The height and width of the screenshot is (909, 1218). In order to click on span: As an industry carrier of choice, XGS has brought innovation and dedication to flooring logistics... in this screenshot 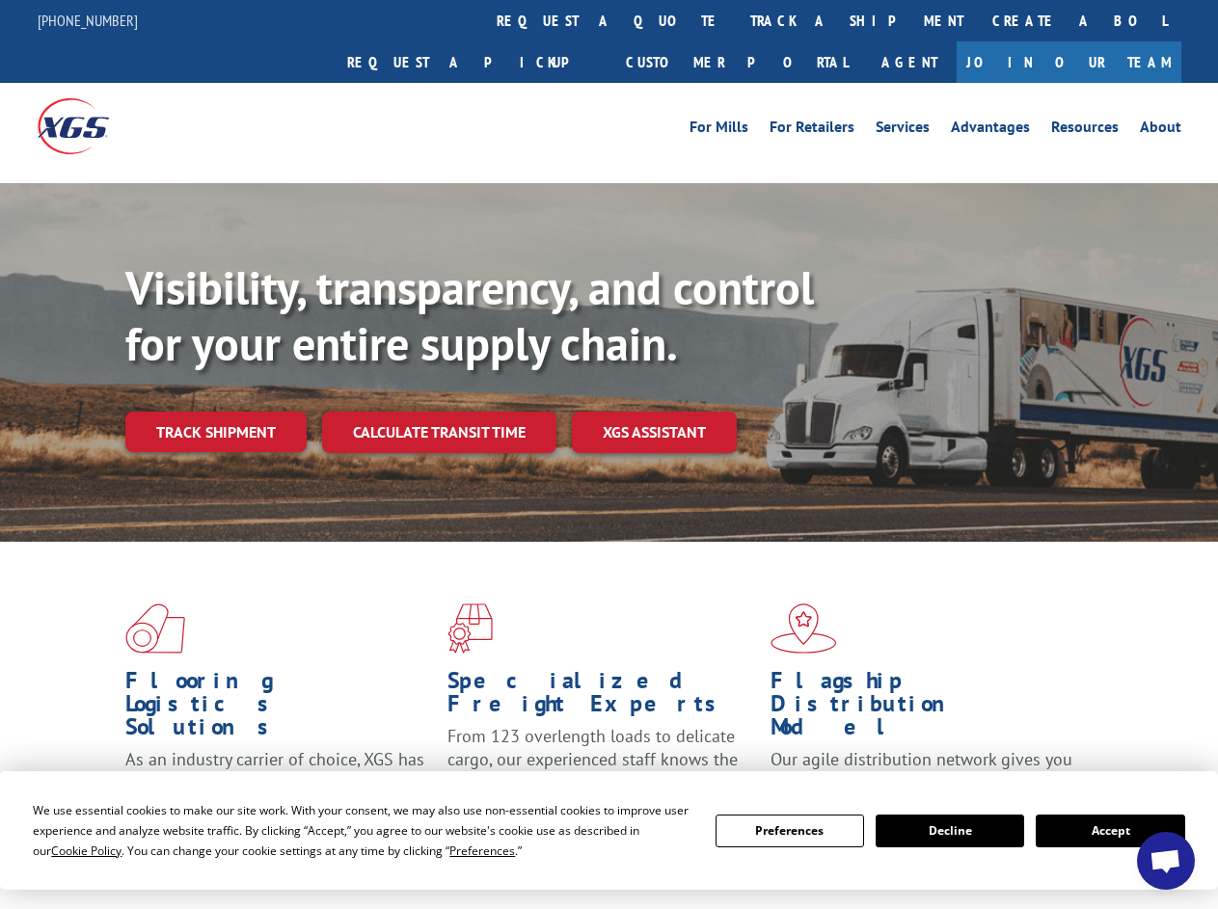, I will do `click(275, 782)`.